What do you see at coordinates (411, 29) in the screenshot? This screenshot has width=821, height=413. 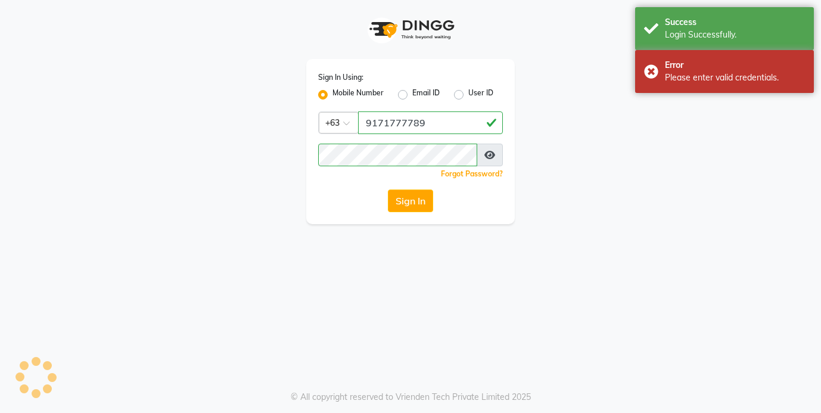 I see `img: logo1.svg` at bounding box center [411, 29].